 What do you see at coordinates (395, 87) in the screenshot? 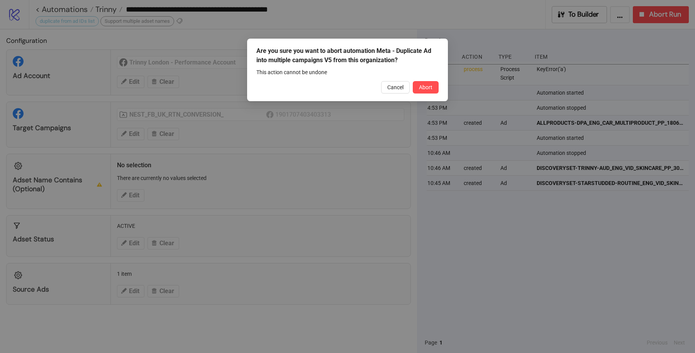
I see `button: Cancel` at bounding box center [395, 87].